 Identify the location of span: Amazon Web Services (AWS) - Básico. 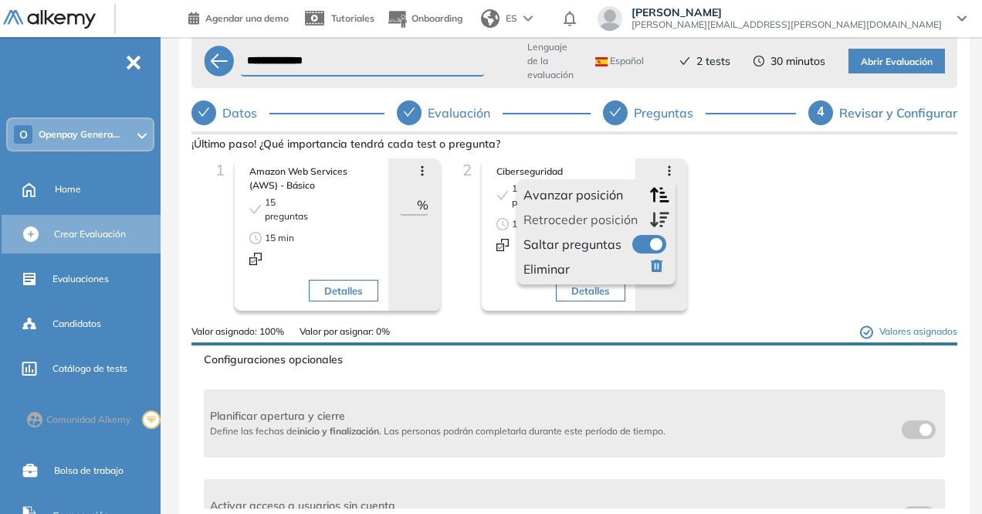
(311, 178).